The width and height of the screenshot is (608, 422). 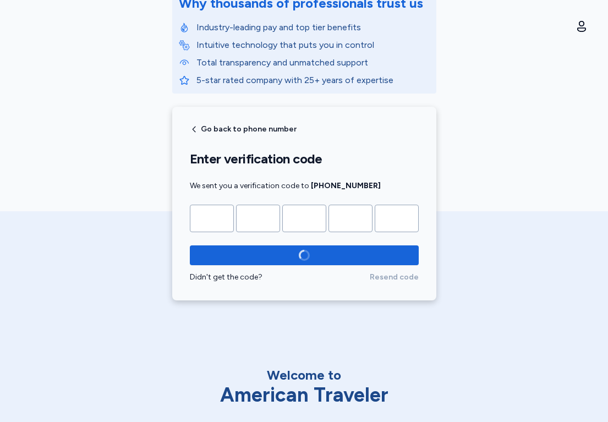 I want to click on input: Please enter OTP character 2, so click(x=258, y=219).